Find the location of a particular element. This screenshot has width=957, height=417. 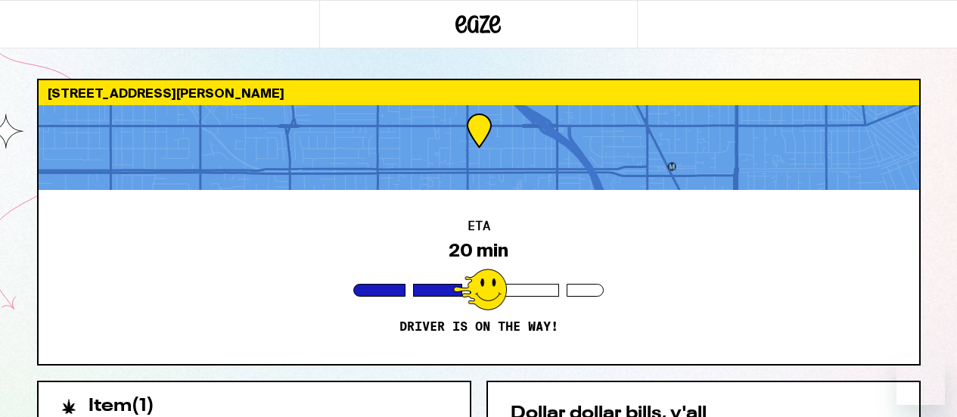

h2: ETA is located at coordinates (479, 226).